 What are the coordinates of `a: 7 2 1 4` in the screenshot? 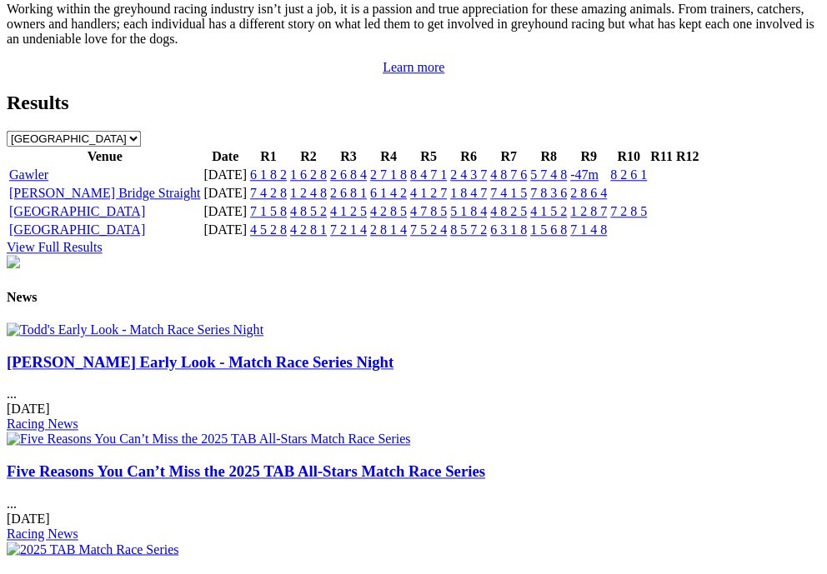 It's located at (348, 229).